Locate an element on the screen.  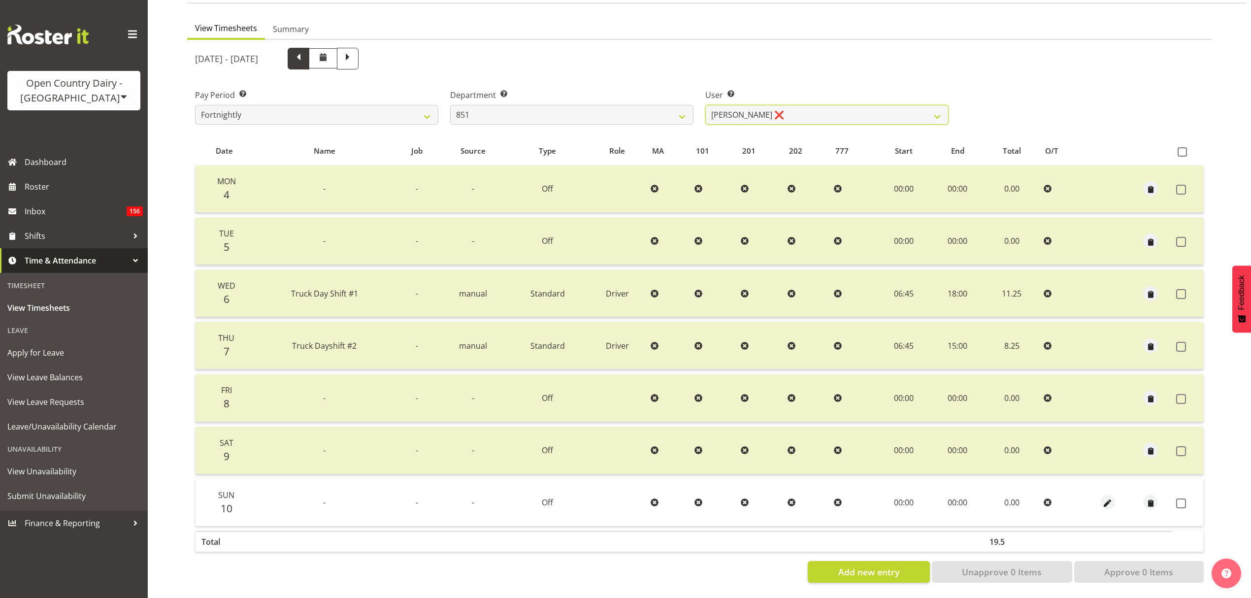
span: Add new entry is located at coordinates (869, 572).